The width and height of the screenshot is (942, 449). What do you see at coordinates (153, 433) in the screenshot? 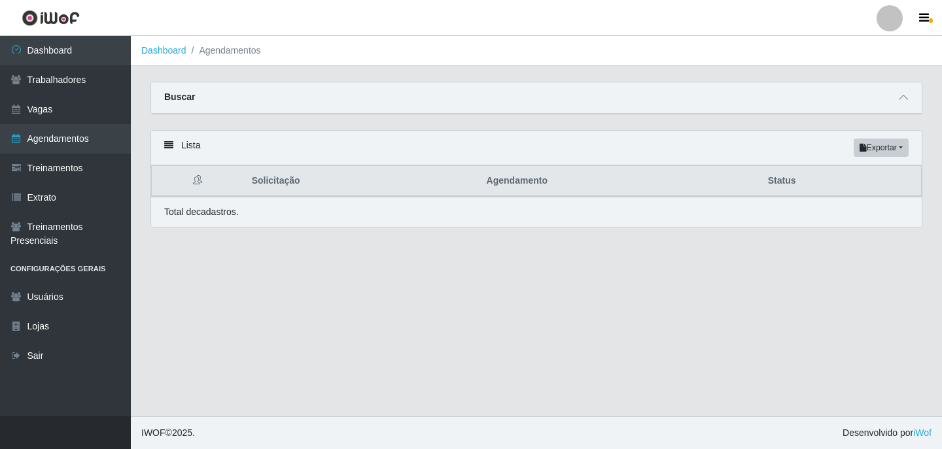
I see `span: IWOF` at bounding box center [153, 433].